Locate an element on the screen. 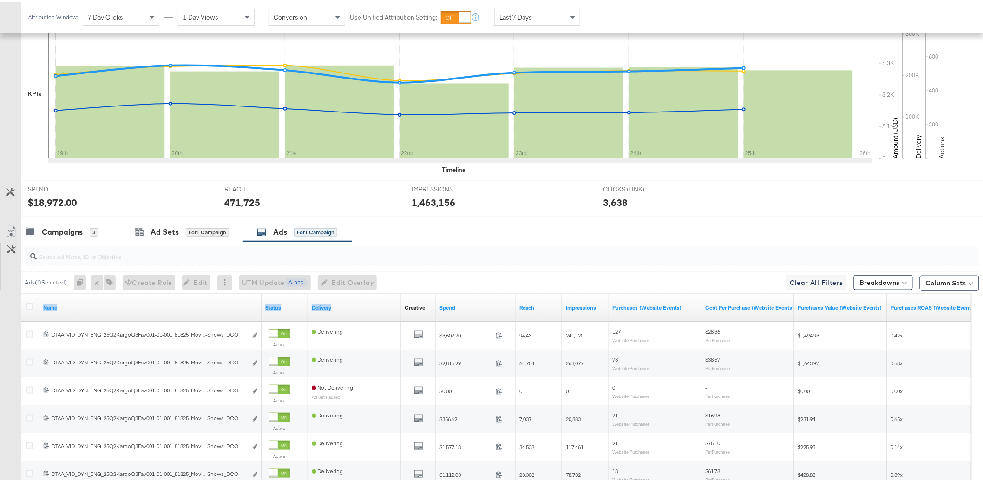 Image resolution: width=983 pixels, height=482 pixels. span: $1,494.93 is located at coordinates (809, 333).